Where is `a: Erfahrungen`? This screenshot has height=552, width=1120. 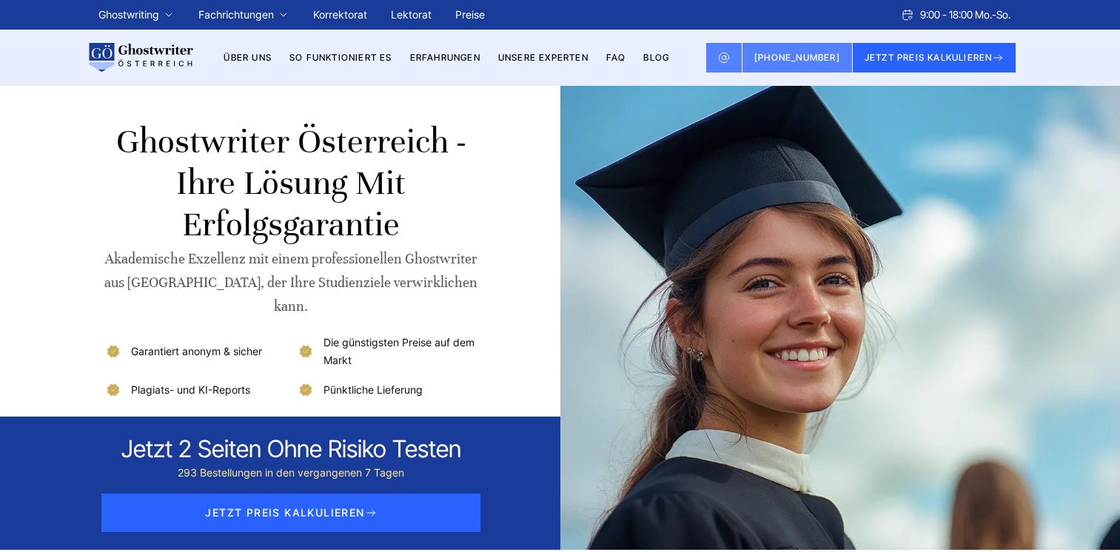 a: Erfahrungen is located at coordinates (445, 57).